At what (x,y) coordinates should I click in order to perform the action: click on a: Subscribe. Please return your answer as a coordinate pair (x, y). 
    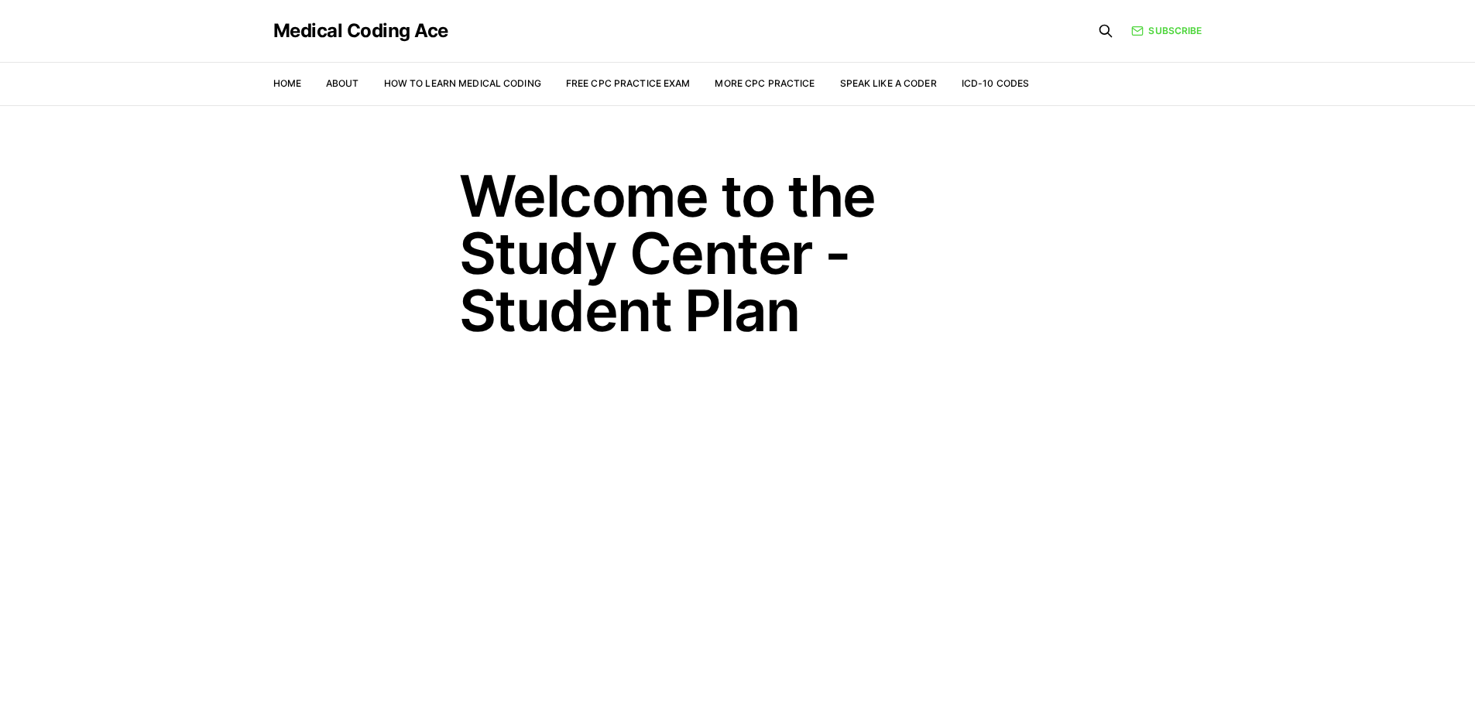
    Looking at the image, I should click on (1166, 31).